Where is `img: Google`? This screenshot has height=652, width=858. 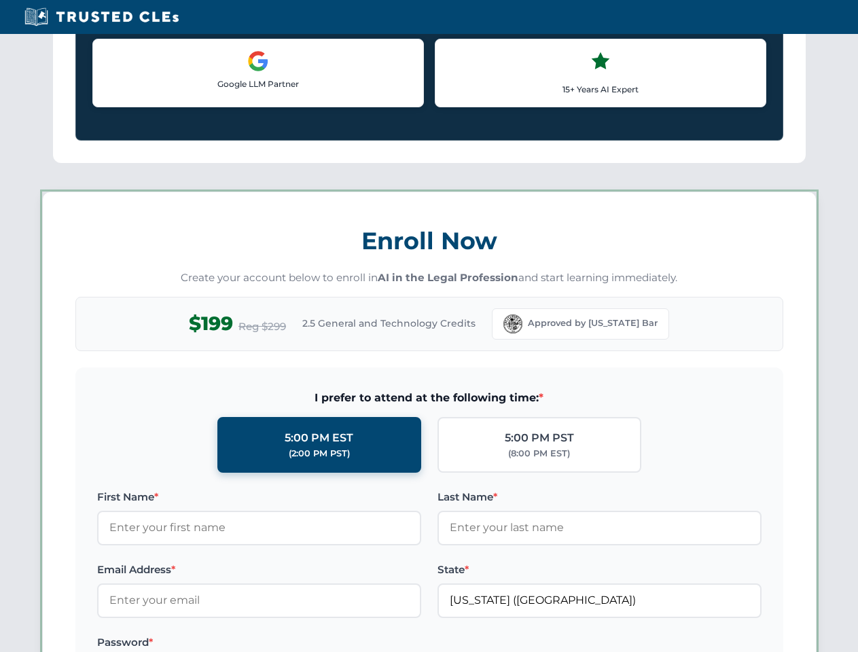
img: Google is located at coordinates (258, 61).